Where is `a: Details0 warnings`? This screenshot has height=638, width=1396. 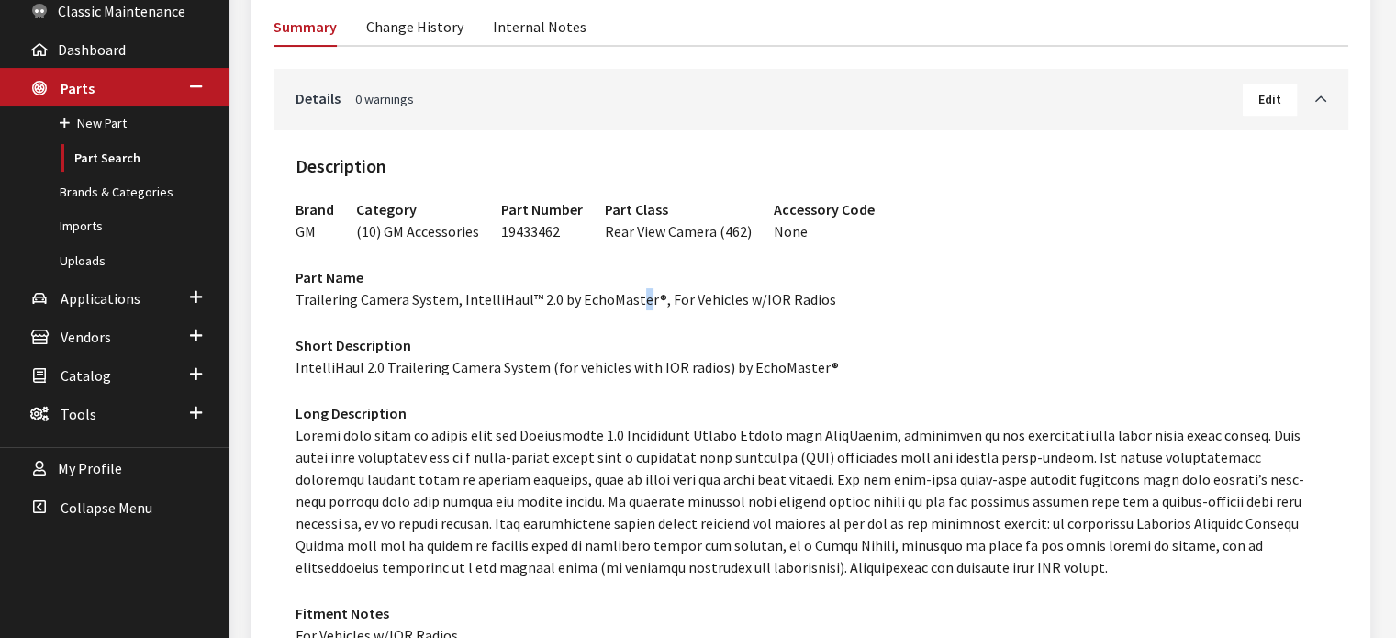 a: Details0 warnings is located at coordinates (769, 98).